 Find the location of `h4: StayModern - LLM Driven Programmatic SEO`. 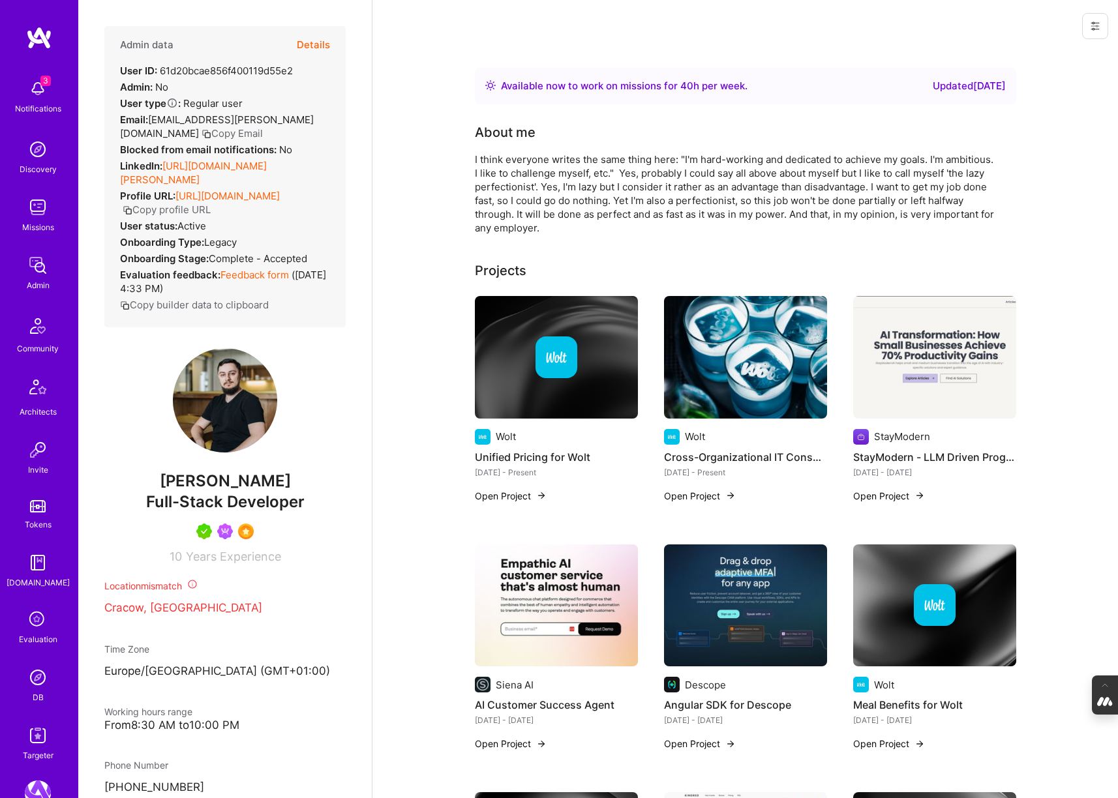

h4: StayModern - LLM Driven Programmatic SEO is located at coordinates (935, 457).